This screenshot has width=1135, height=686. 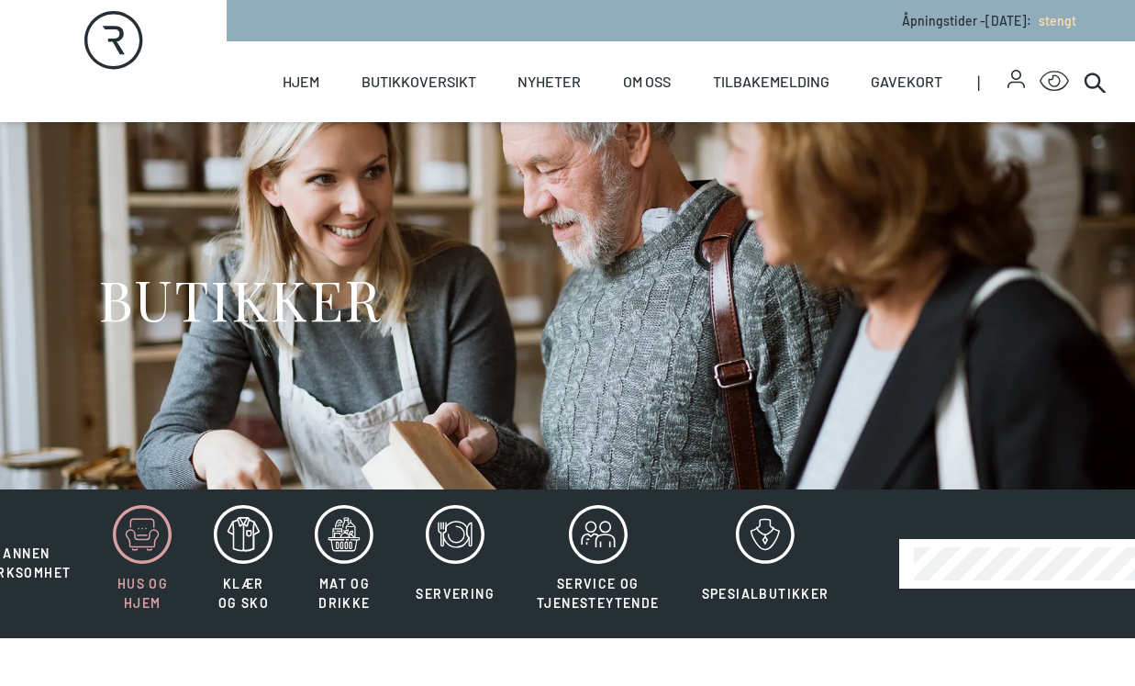 I want to click on h1: BUTIKKER, so click(x=240, y=298).